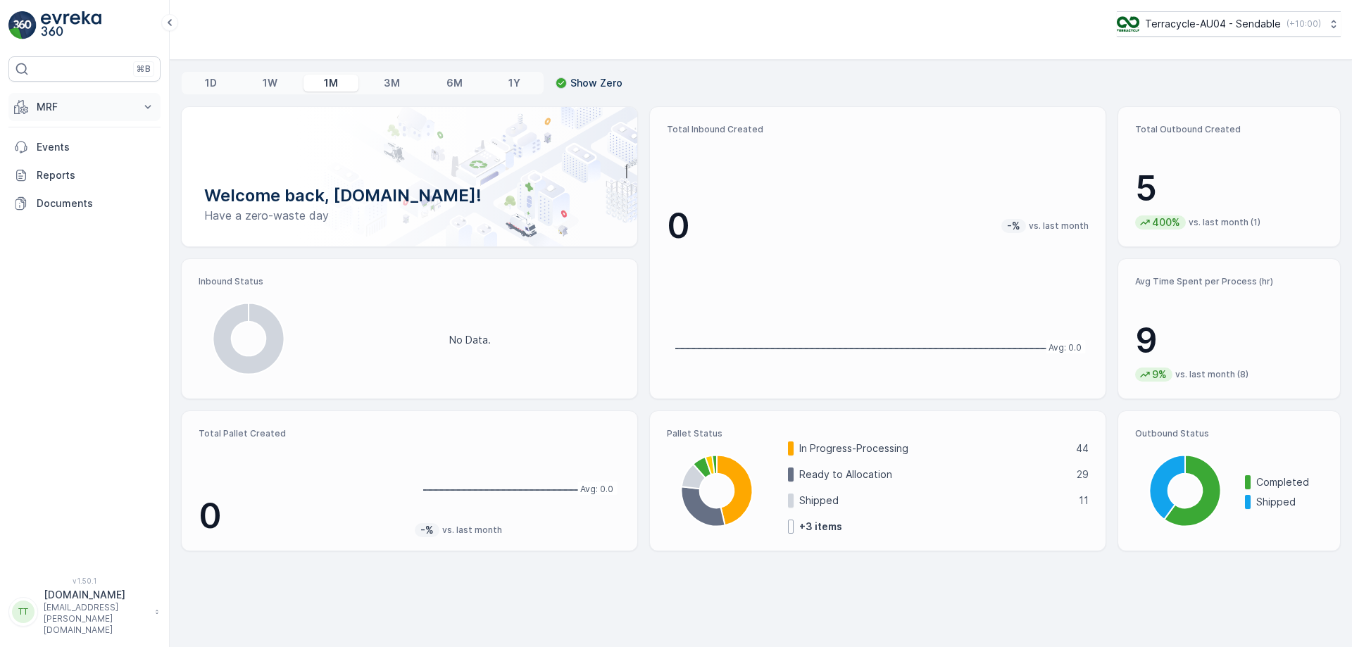 Image resolution: width=1352 pixels, height=647 pixels. Describe the element at coordinates (144, 69) in the screenshot. I see `p: ⌘B` at that location.